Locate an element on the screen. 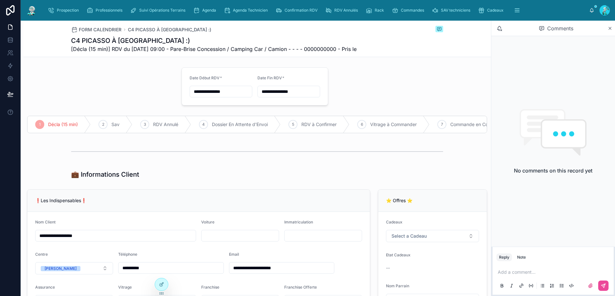 The width and height of the screenshot is (615, 296). span: Rack is located at coordinates (379, 10).